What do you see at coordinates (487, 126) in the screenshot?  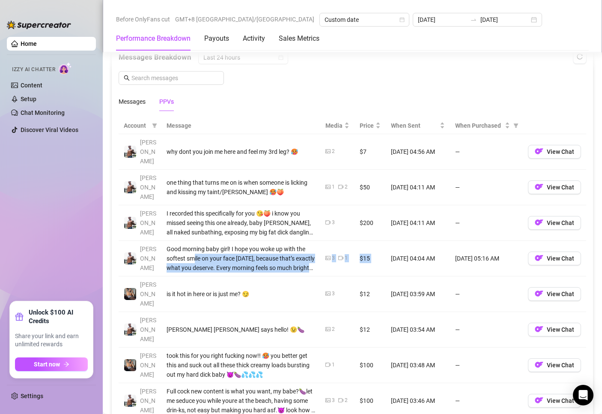 I see `th: When Purchased` at bounding box center [487, 126].